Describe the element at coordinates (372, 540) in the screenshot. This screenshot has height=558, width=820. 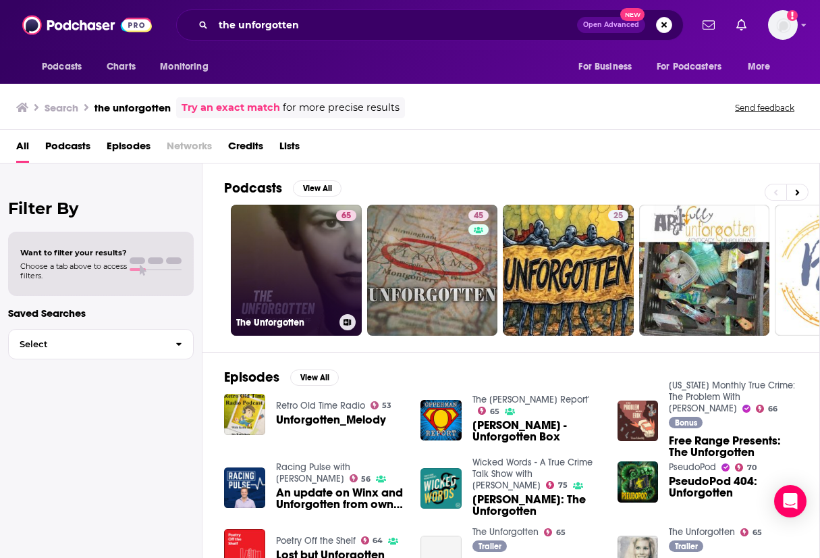
I see `a: 64` at that location.